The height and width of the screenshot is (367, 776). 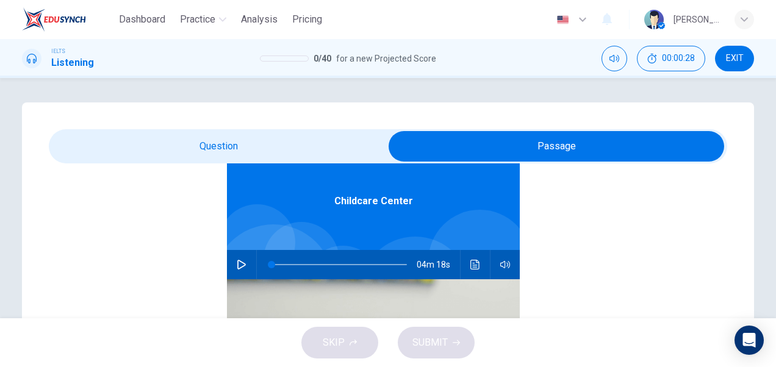 I want to click on div: Open Intercom Messenger, so click(x=749, y=340).